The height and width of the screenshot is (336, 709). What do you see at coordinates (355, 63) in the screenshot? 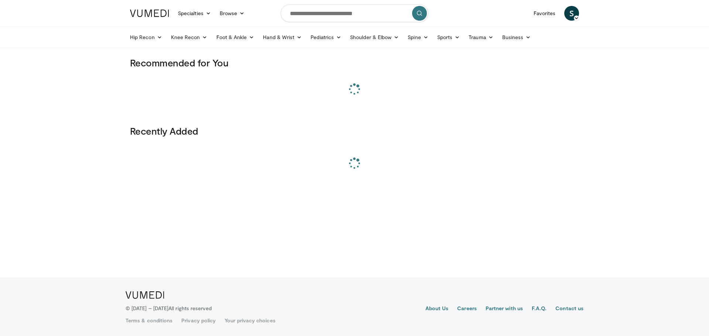
I see `h3: Recommended for You` at bounding box center [355, 63].